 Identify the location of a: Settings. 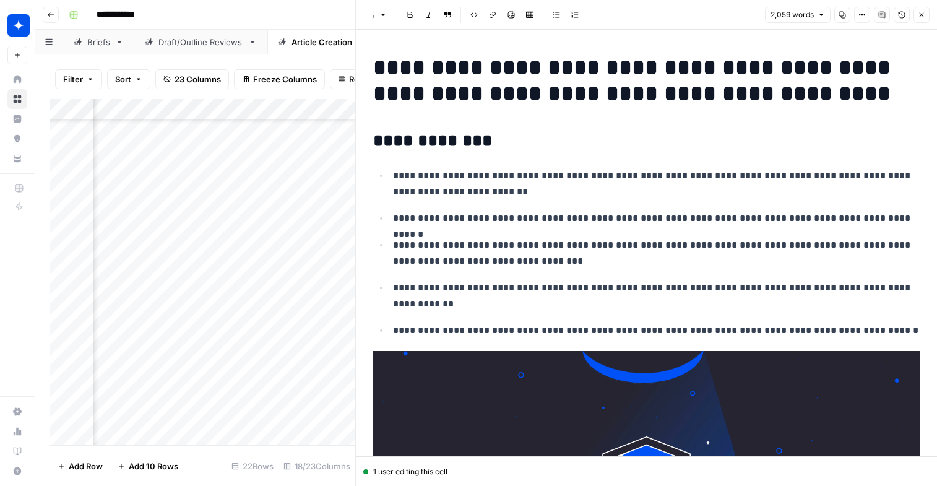
(17, 412).